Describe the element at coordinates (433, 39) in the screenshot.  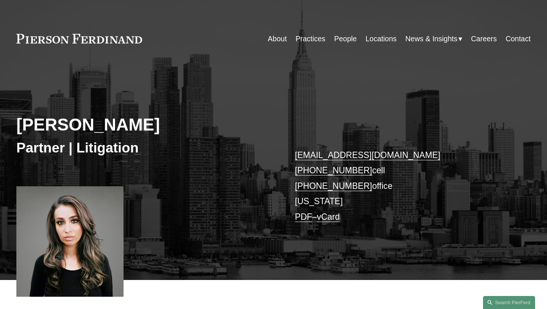
I see `a: folder dropdown` at that location.